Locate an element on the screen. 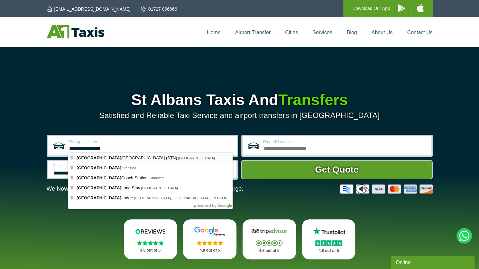 The height and width of the screenshot is (269, 479). img: Google is located at coordinates (210, 231).